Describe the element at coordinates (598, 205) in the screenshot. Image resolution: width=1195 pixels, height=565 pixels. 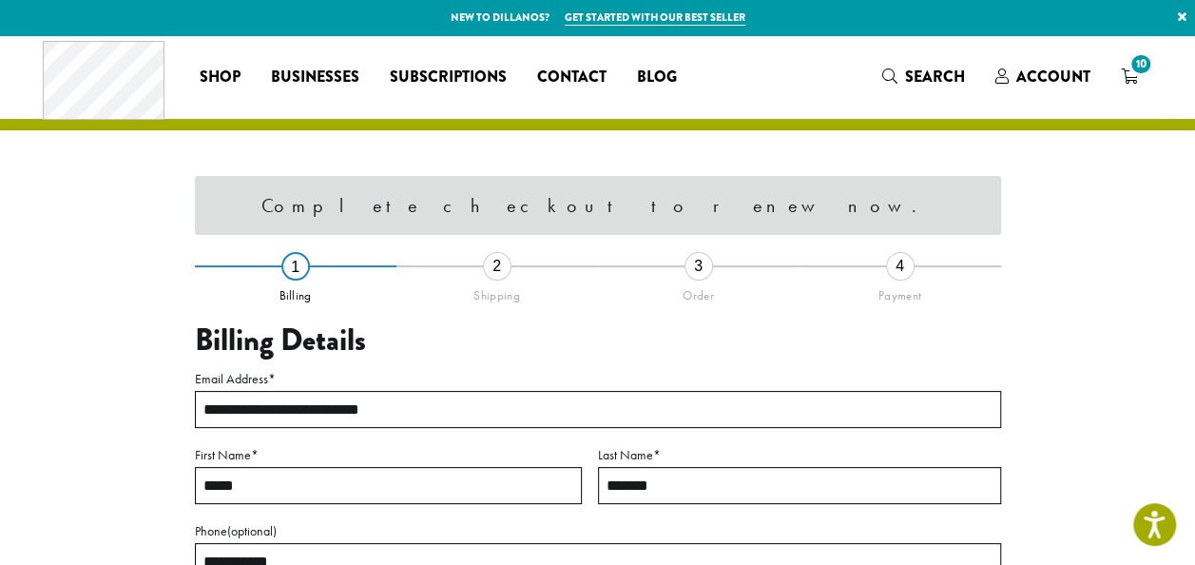
I see `div: Complete checkout to renew now.` at that location.